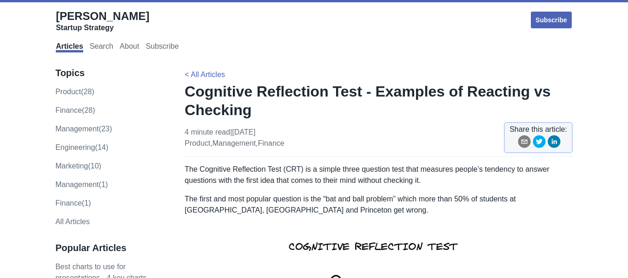 This screenshot has height=278, width=628. Describe the element at coordinates (69, 47) in the screenshot. I see `a: Articles` at that location.